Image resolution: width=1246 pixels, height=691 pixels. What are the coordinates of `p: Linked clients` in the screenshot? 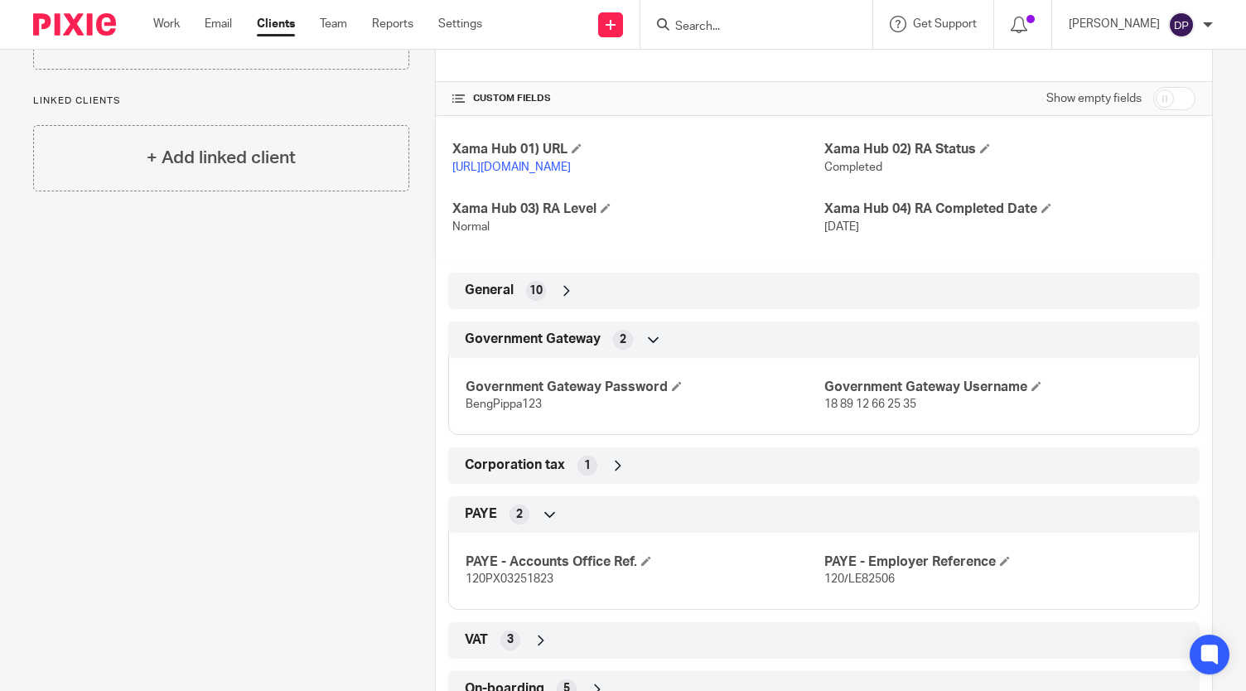 It's located at (221, 101).